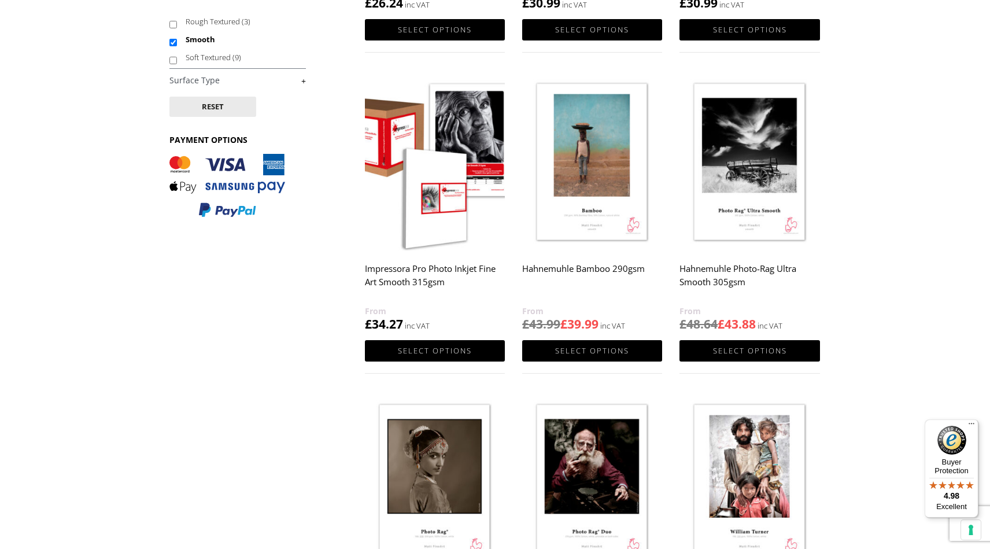  I want to click on h3: PAYMENT OPTIONS, so click(238, 139).